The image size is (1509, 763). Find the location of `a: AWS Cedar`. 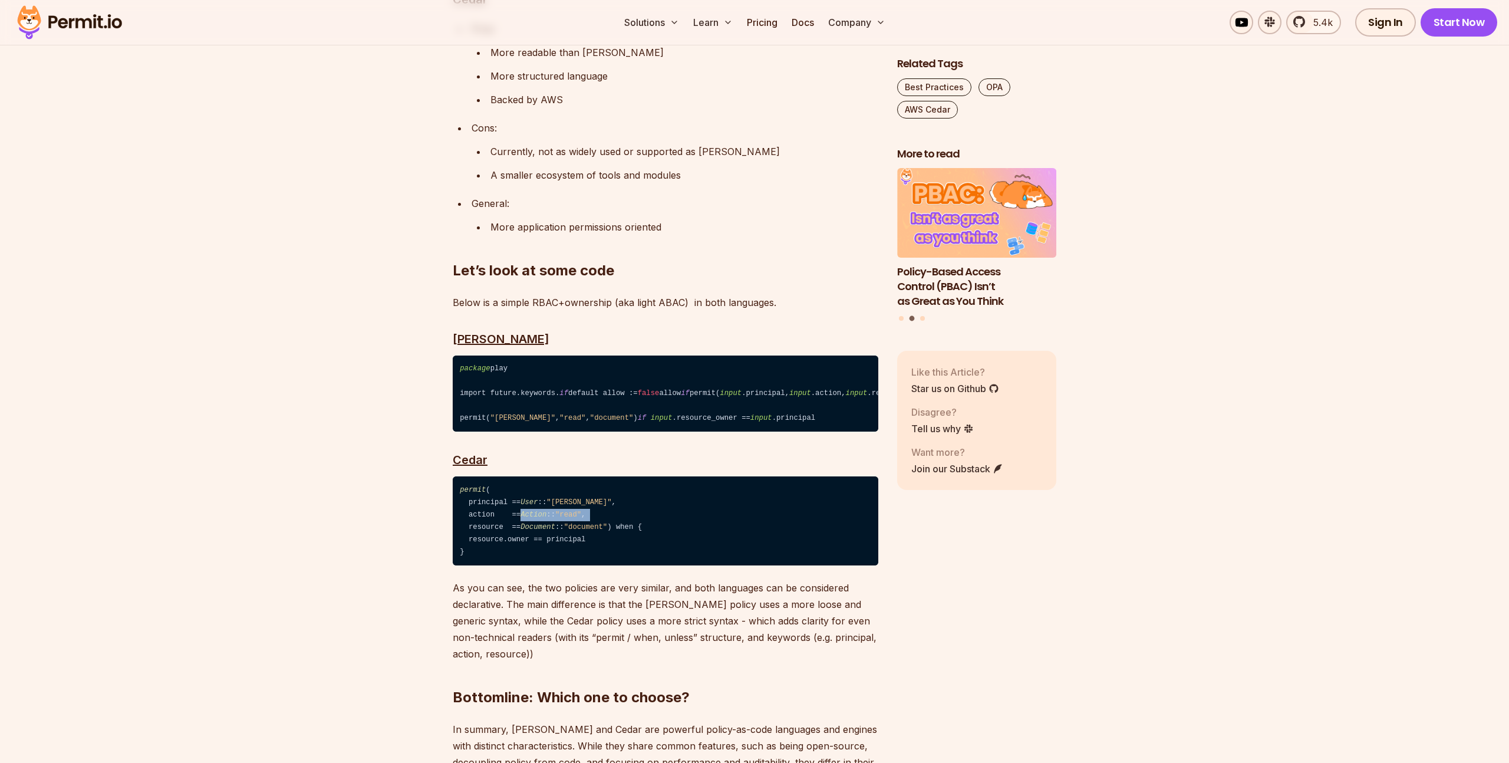

a: AWS Cedar is located at coordinates (927, 110).